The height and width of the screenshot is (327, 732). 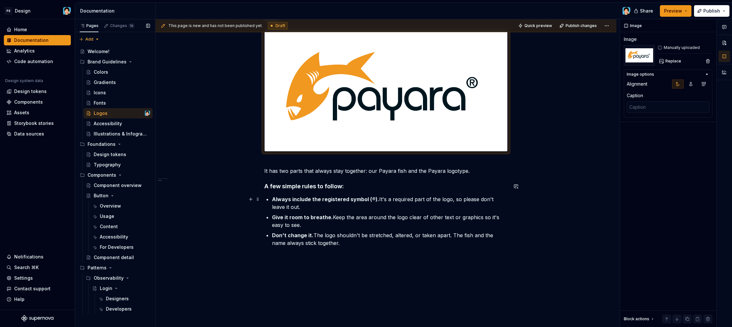 I want to click on div: Gradients, so click(x=105, y=82).